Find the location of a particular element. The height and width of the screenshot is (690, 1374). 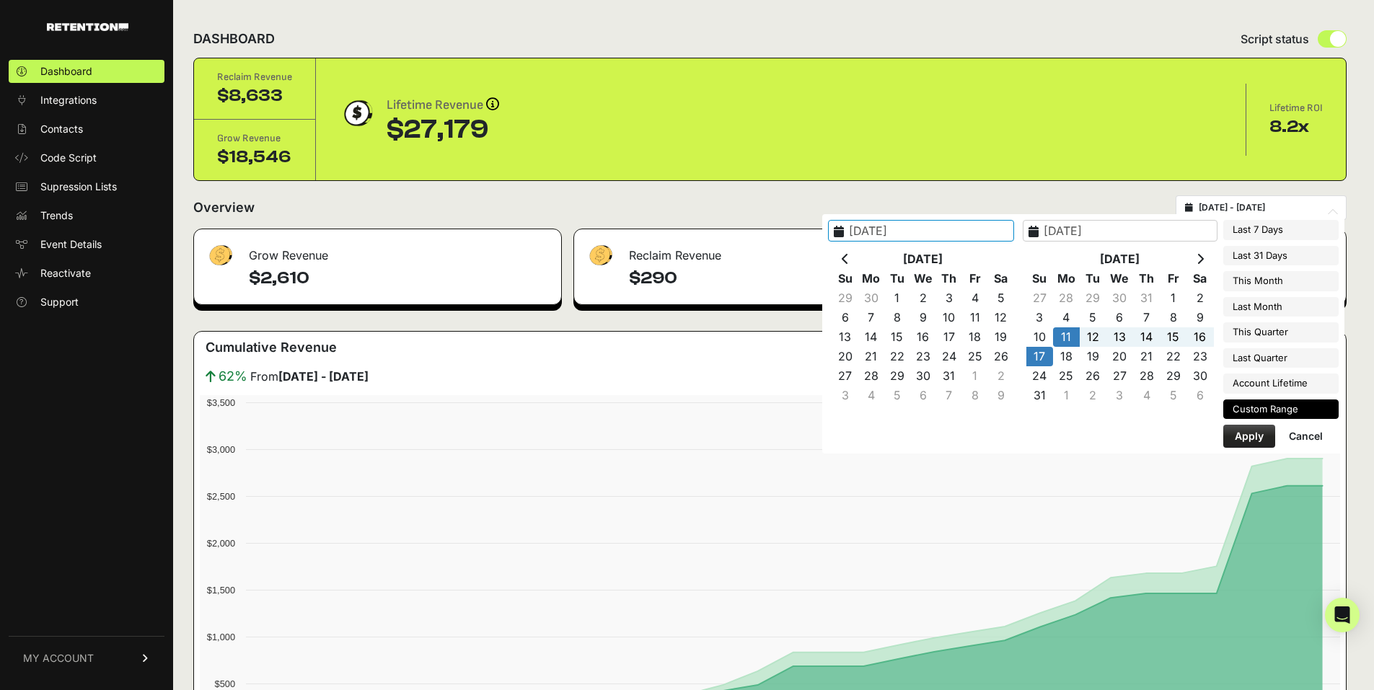

span: Support is located at coordinates (59, 302).